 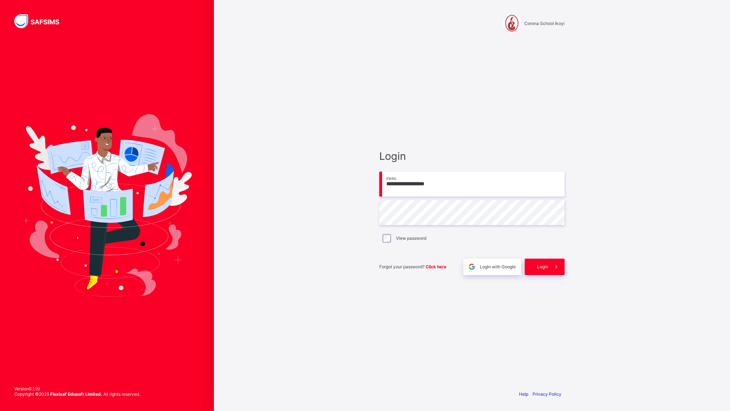 What do you see at coordinates (544, 23) in the screenshot?
I see `span: Corona School Ikoyi` at bounding box center [544, 23].